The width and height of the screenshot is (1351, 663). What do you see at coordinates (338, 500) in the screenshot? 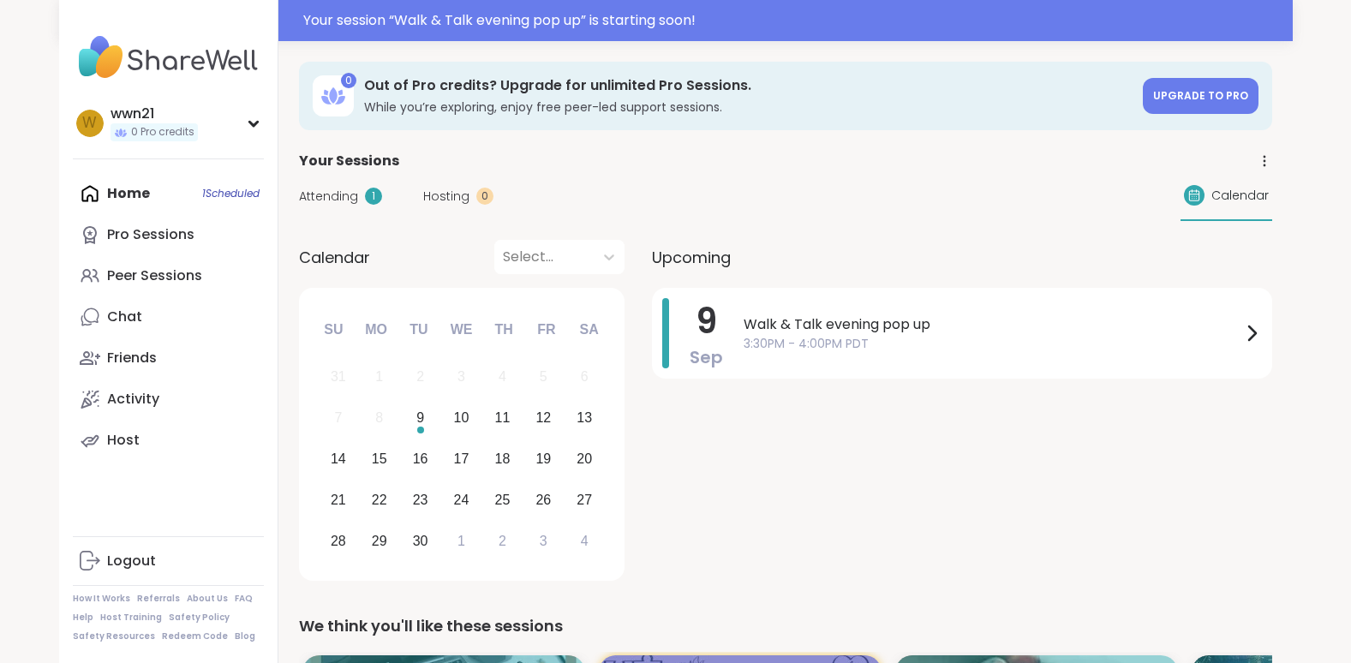
I see `div: 21` at bounding box center [338, 500].